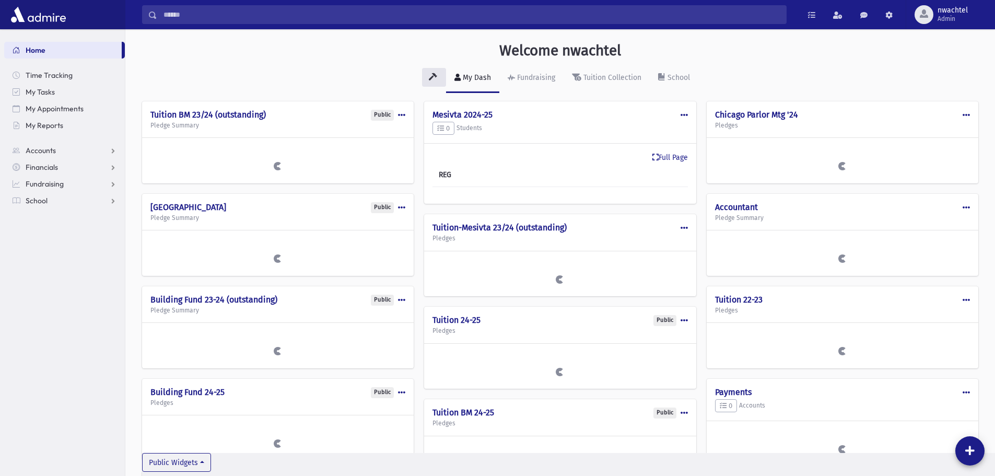 Image resolution: width=995 pixels, height=476 pixels. I want to click on button: Public Widgets, so click(177, 462).